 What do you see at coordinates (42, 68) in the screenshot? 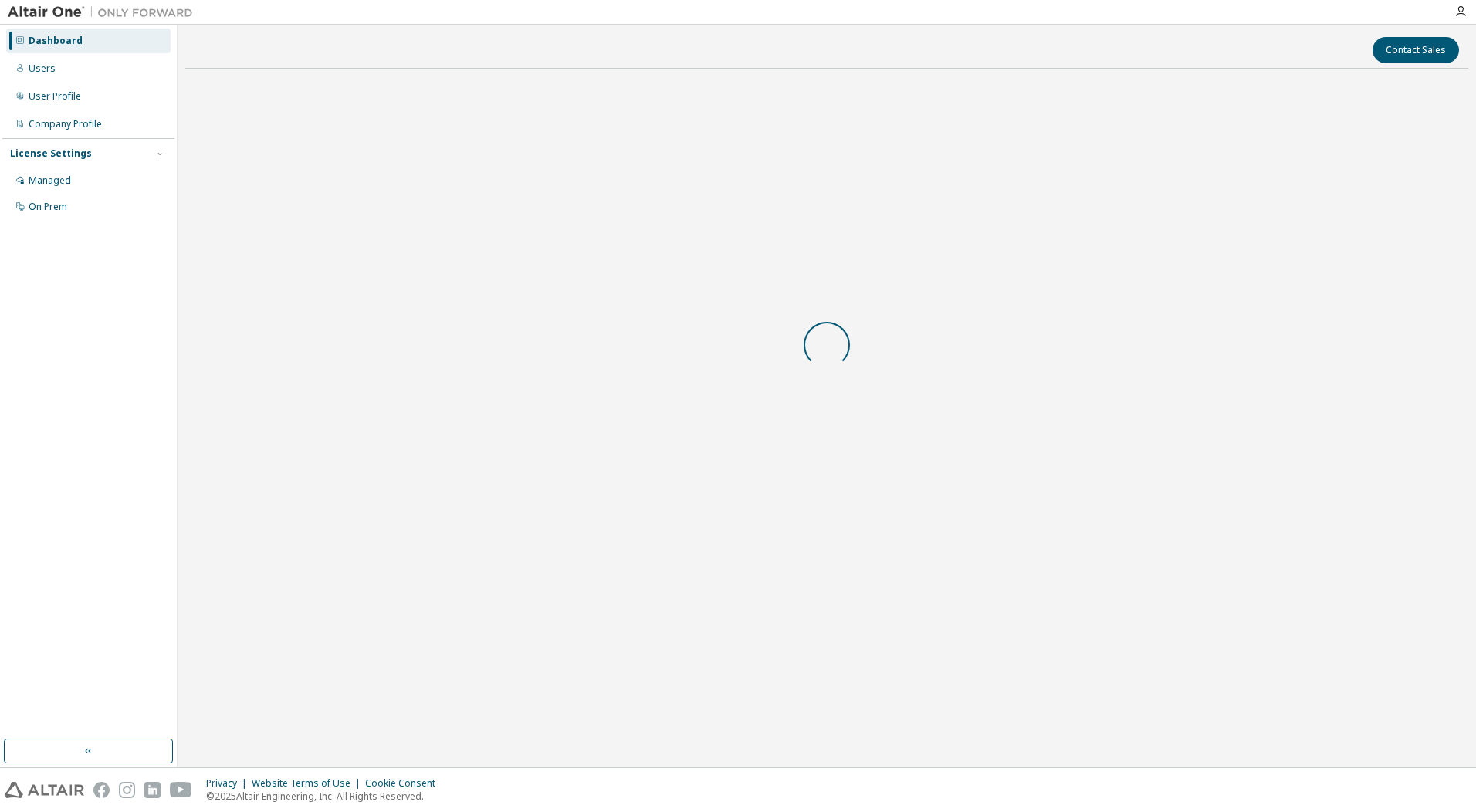
I see `div: Users` at bounding box center [42, 68].